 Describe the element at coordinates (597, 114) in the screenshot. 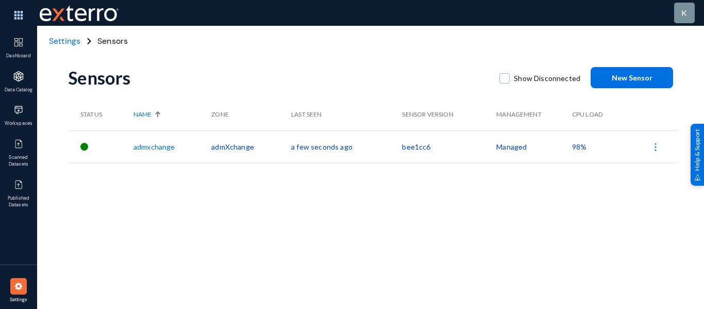

I see `th: CPU Load` at that location.